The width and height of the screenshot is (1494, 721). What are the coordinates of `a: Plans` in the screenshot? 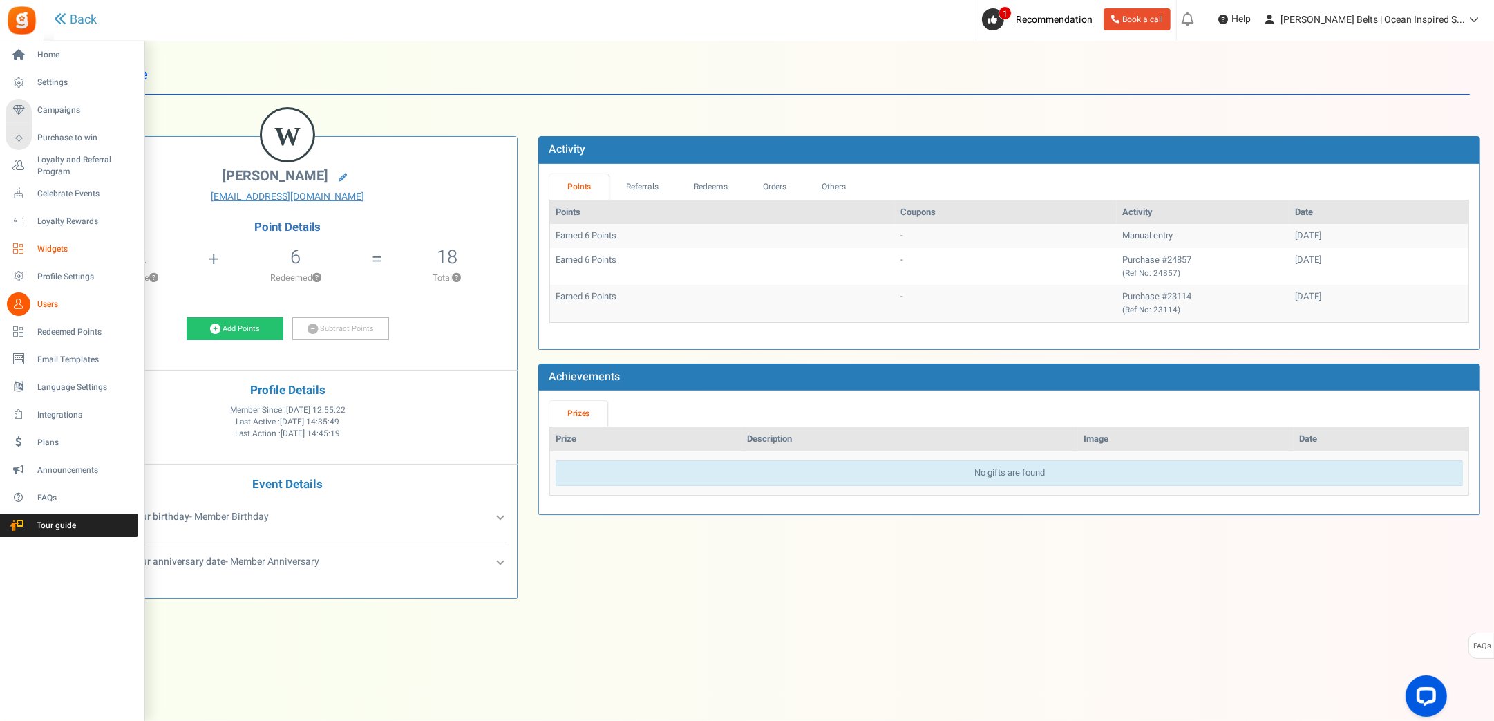 It's located at (72, 442).